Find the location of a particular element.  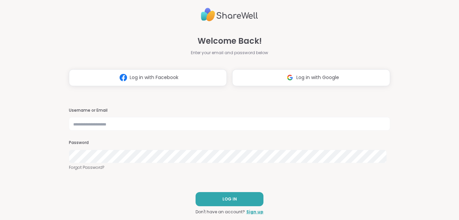

button: LOG IN is located at coordinates (230, 199).